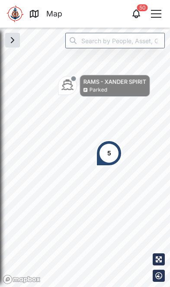 The height and width of the screenshot is (287, 170). I want to click on div: Map, so click(54, 13).